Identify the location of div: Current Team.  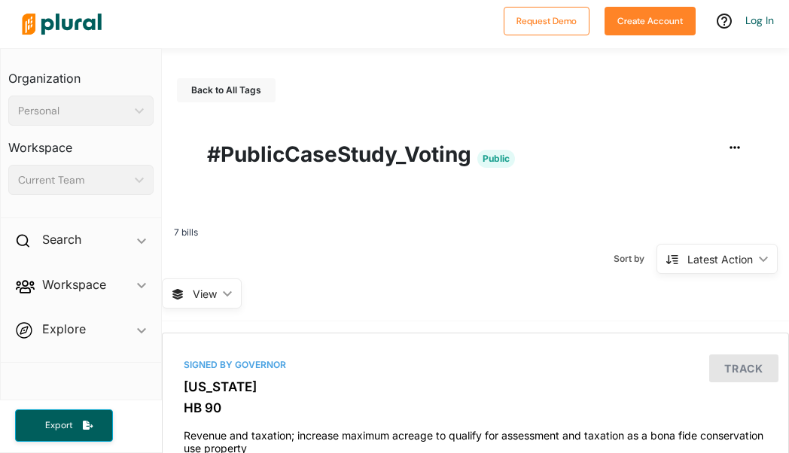
(73, 180).